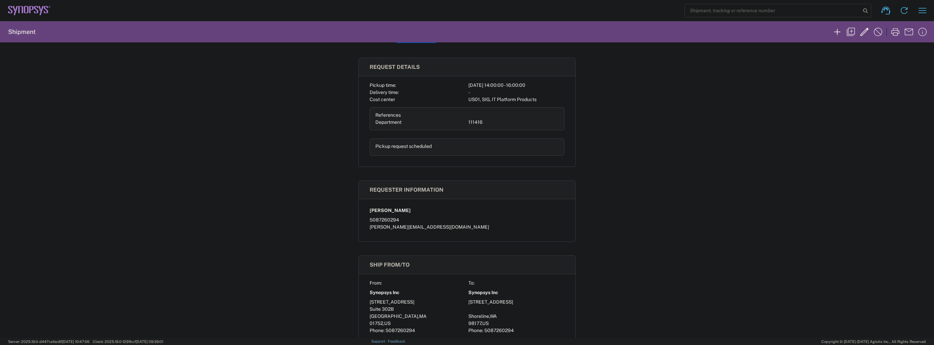  I want to click on span: 01752, so click(376, 323).